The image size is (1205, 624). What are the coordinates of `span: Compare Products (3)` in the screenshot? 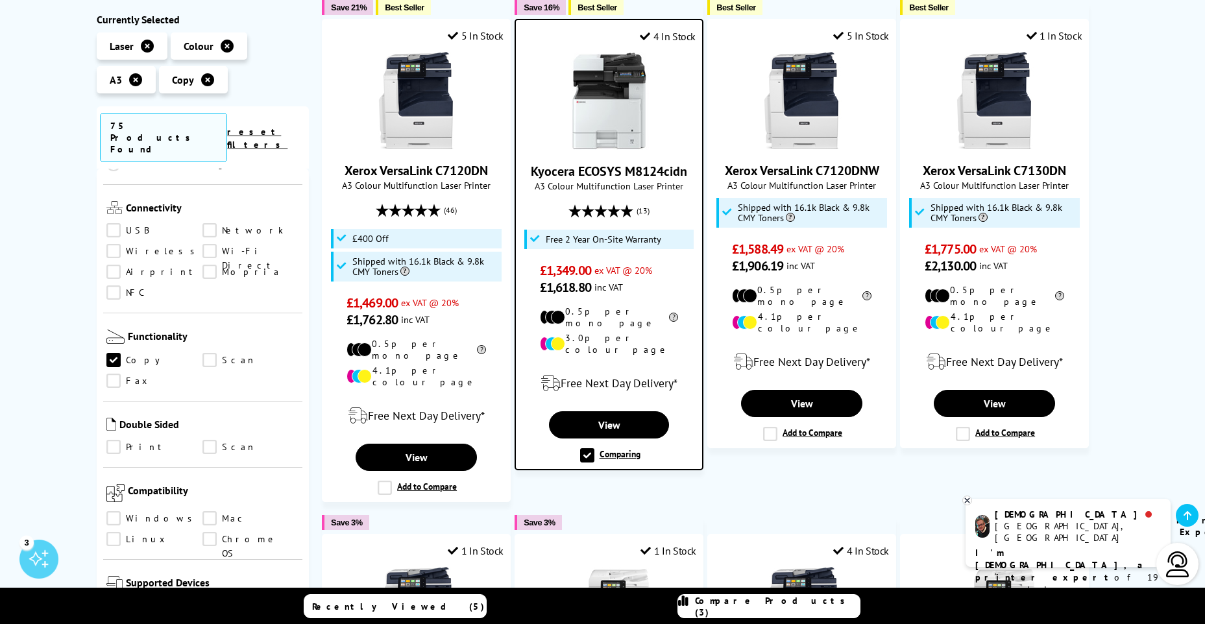 It's located at (777, 607).